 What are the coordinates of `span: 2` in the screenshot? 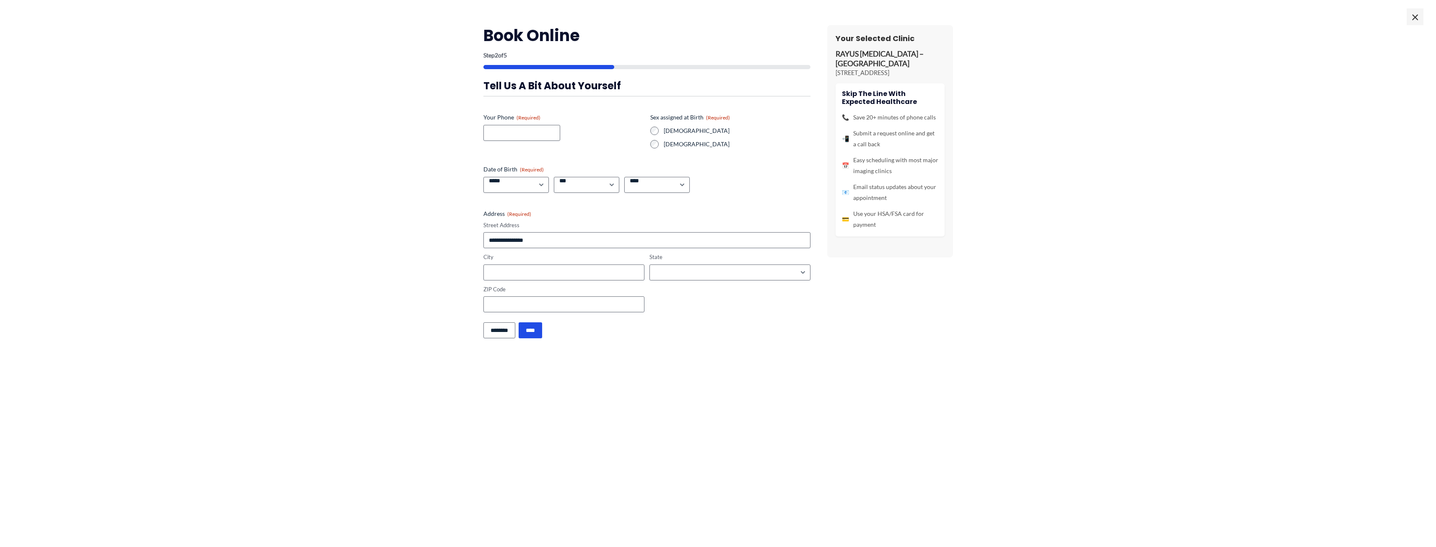 It's located at (497, 55).